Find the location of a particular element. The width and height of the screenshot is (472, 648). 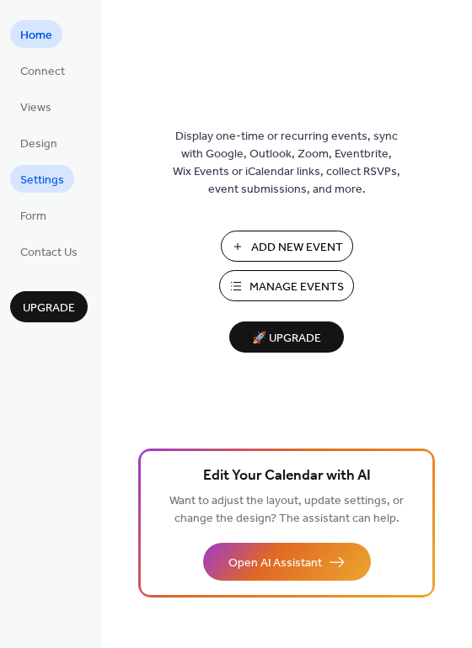

span: Settings is located at coordinates (42, 180).